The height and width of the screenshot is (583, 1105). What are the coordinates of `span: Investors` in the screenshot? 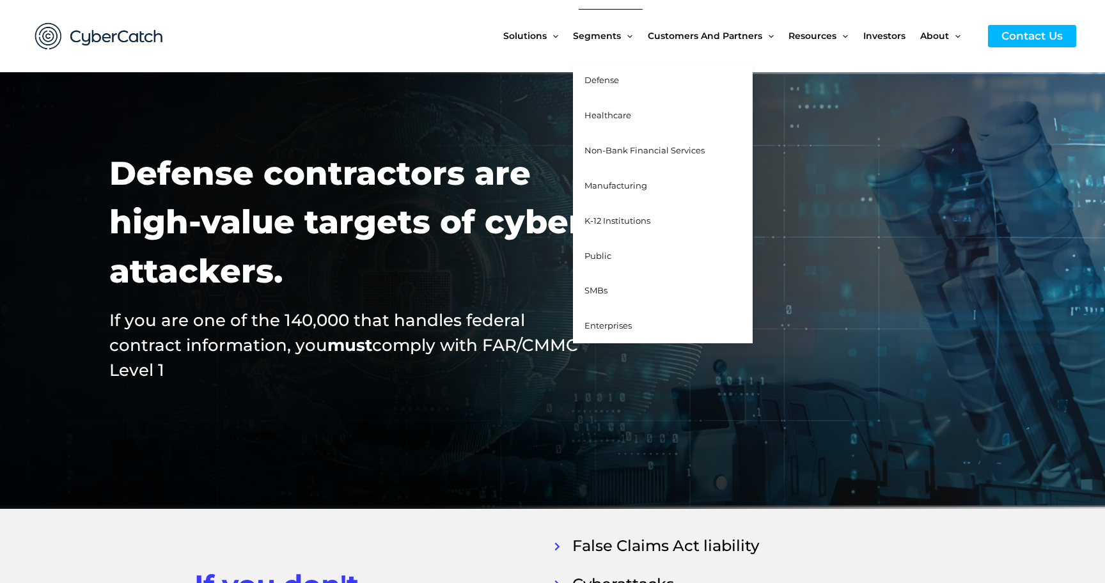 It's located at (884, 36).